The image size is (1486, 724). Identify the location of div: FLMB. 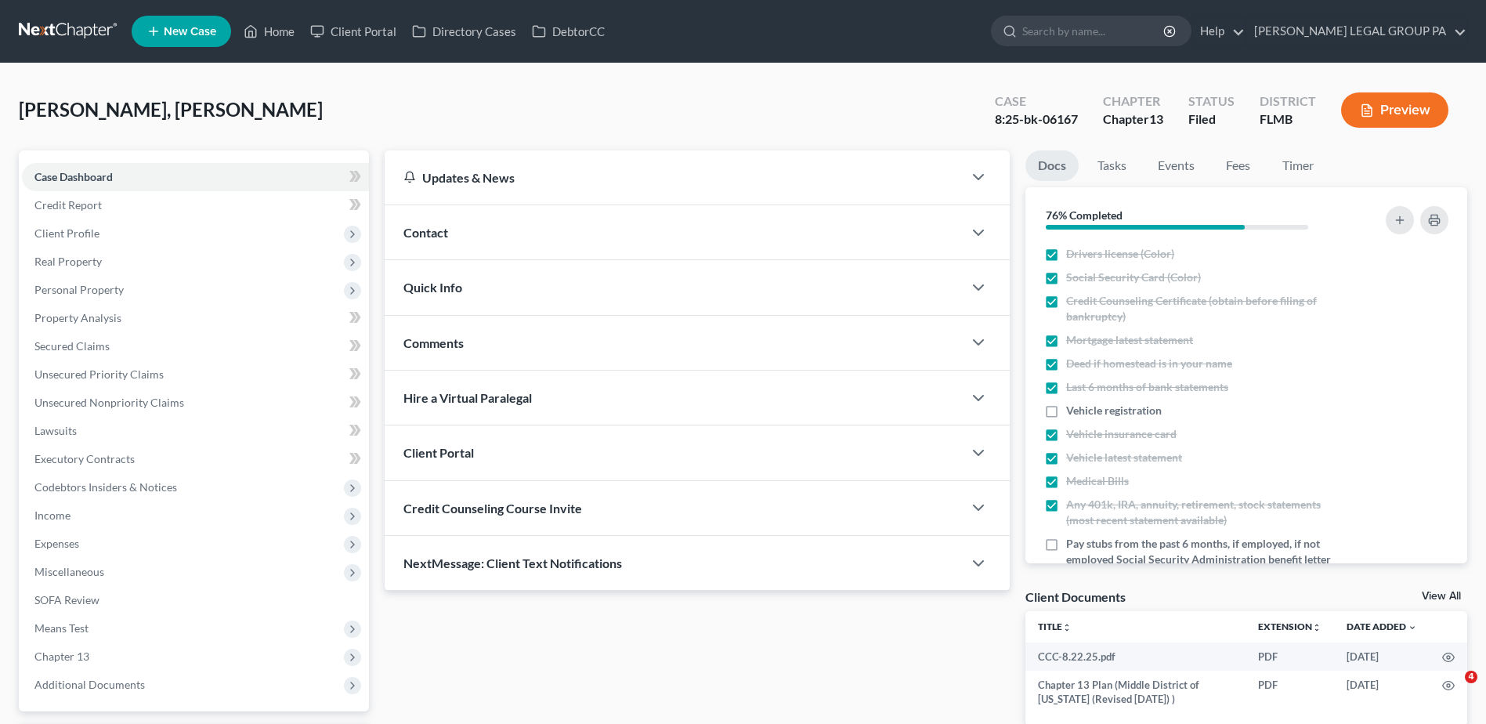
(1288, 119).